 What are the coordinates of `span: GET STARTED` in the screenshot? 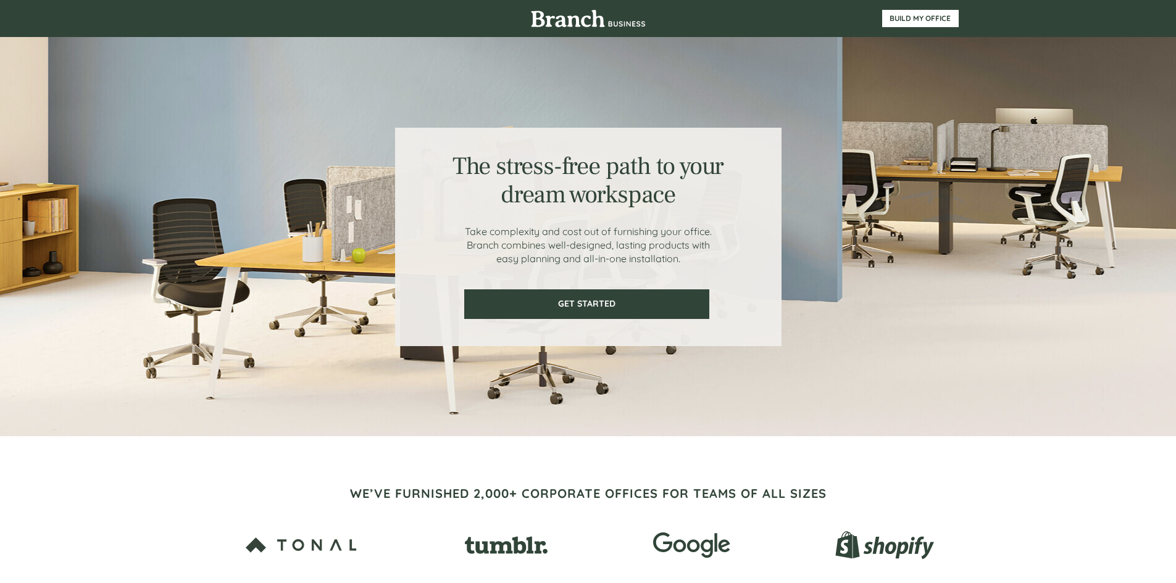 It's located at (587, 304).